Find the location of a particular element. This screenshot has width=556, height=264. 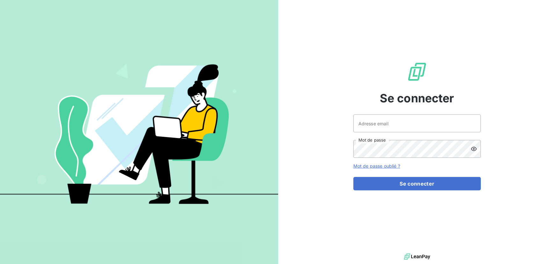

input: placeholder is located at coordinates (417, 123).